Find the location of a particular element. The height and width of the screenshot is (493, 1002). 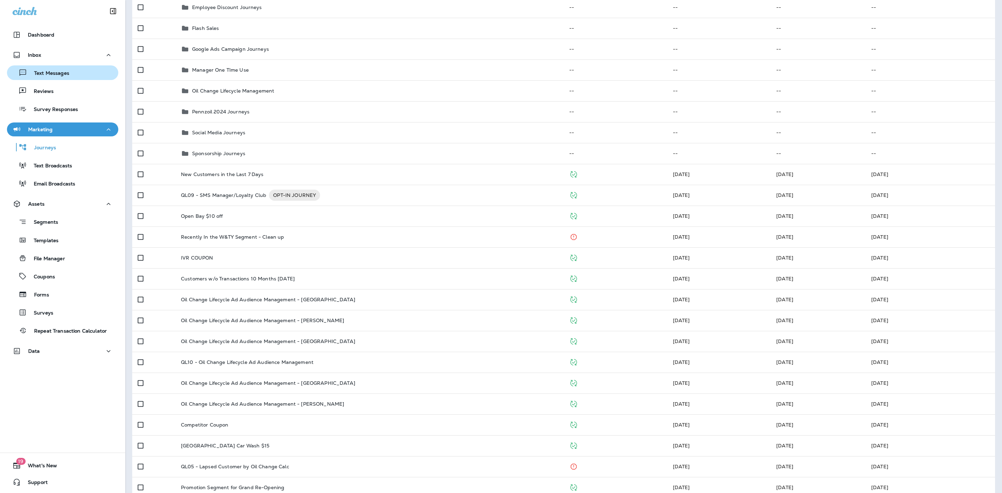

span: What's New is located at coordinates (39, 467).